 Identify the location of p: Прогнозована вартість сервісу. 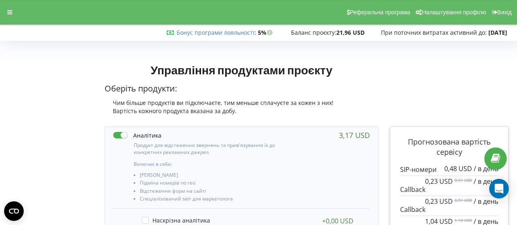
(449, 147).